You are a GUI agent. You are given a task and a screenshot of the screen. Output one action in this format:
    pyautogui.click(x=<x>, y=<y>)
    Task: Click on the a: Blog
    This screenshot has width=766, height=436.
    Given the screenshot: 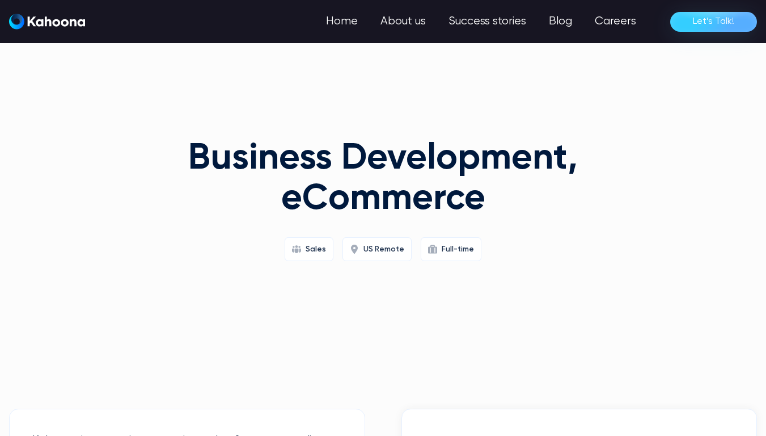 What is the action you would take?
    pyautogui.click(x=560, y=22)
    